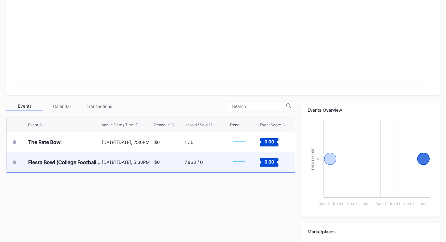 The width and height of the screenshot is (446, 242). What do you see at coordinates (196, 125) in the screenshot?
I see `div: Unsold / Sold` at bounding box center [196, 125].